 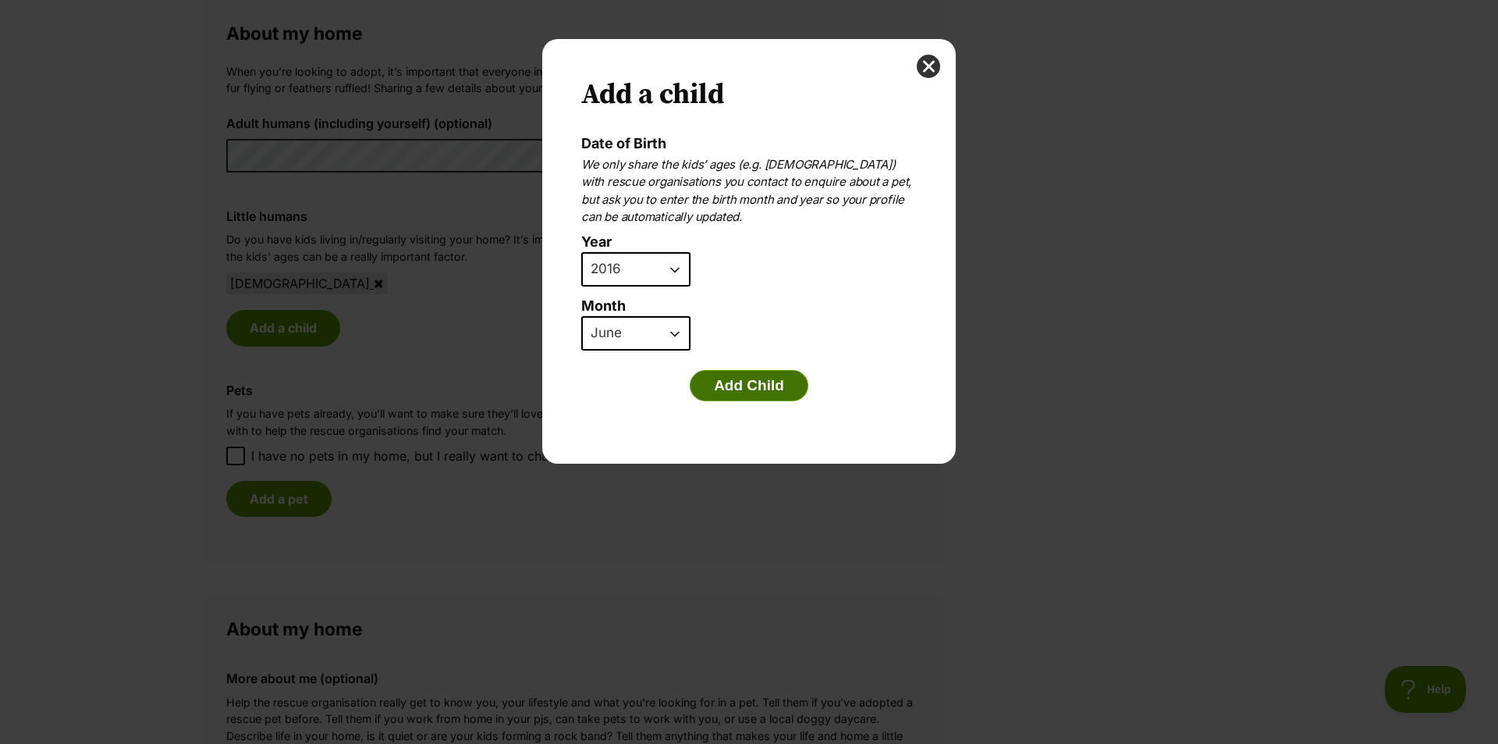 I want to click on label: Date of Birth, so click(x=623, y=143).